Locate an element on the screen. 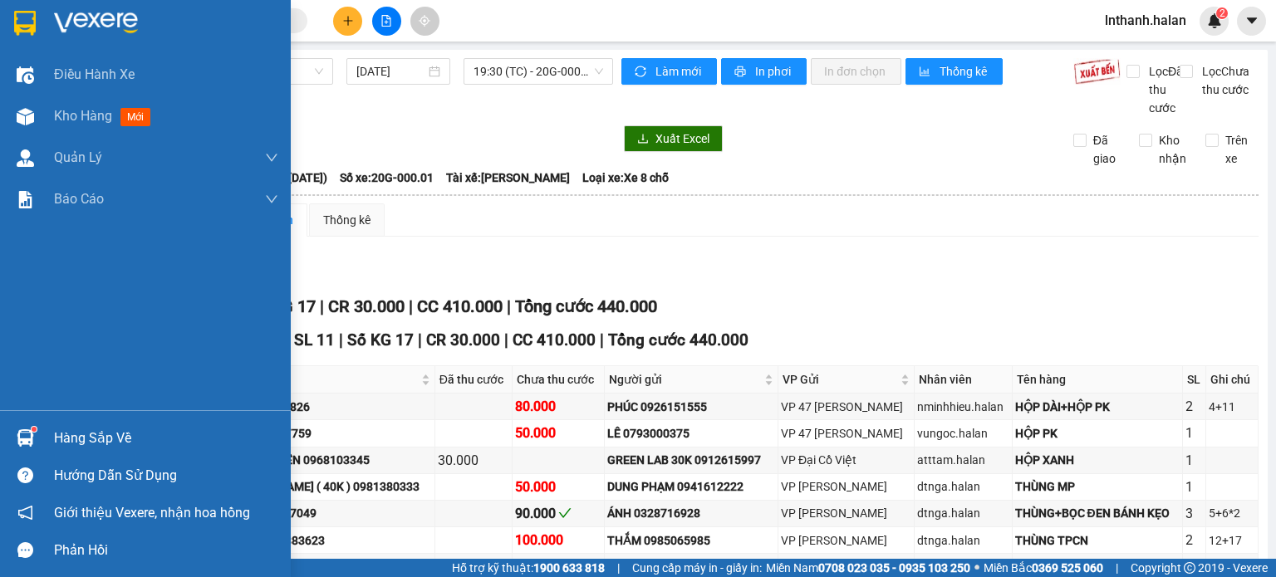 The image size is (1276, 577). span: download is located at coordinates (643, 140).